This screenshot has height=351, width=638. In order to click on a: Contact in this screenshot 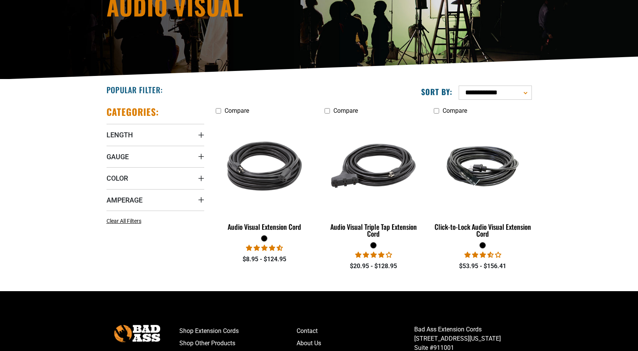, I will do `click(355, 331)`.